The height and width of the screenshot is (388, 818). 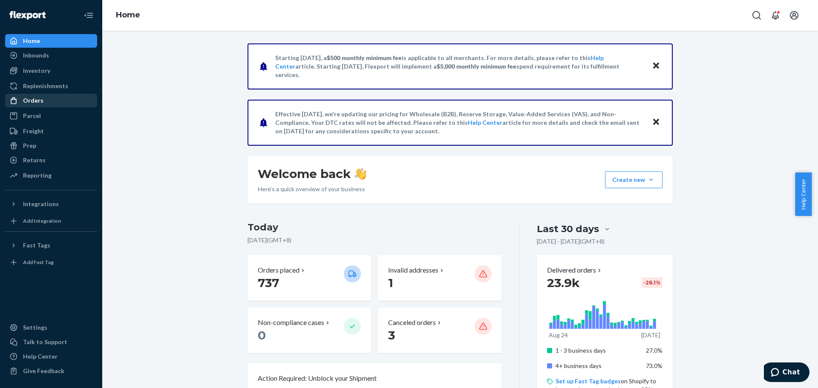 I want to click on button: Open Search Box, so click(x=756, y=15).